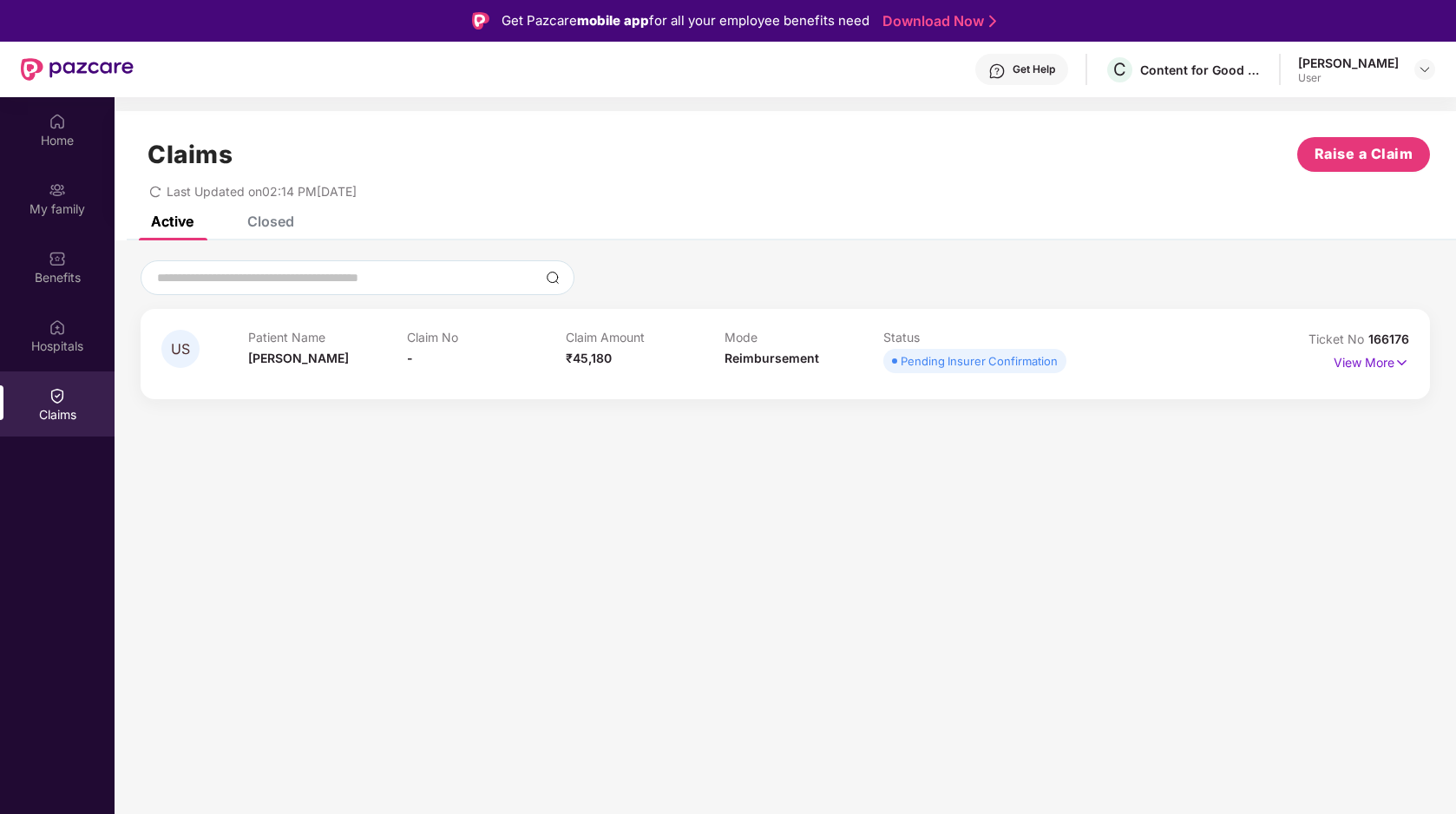 This screenshot has height=814, width=1456. Describe the element at coordinates (1348, 78) in the screenshot. I see `div: User` at that location.